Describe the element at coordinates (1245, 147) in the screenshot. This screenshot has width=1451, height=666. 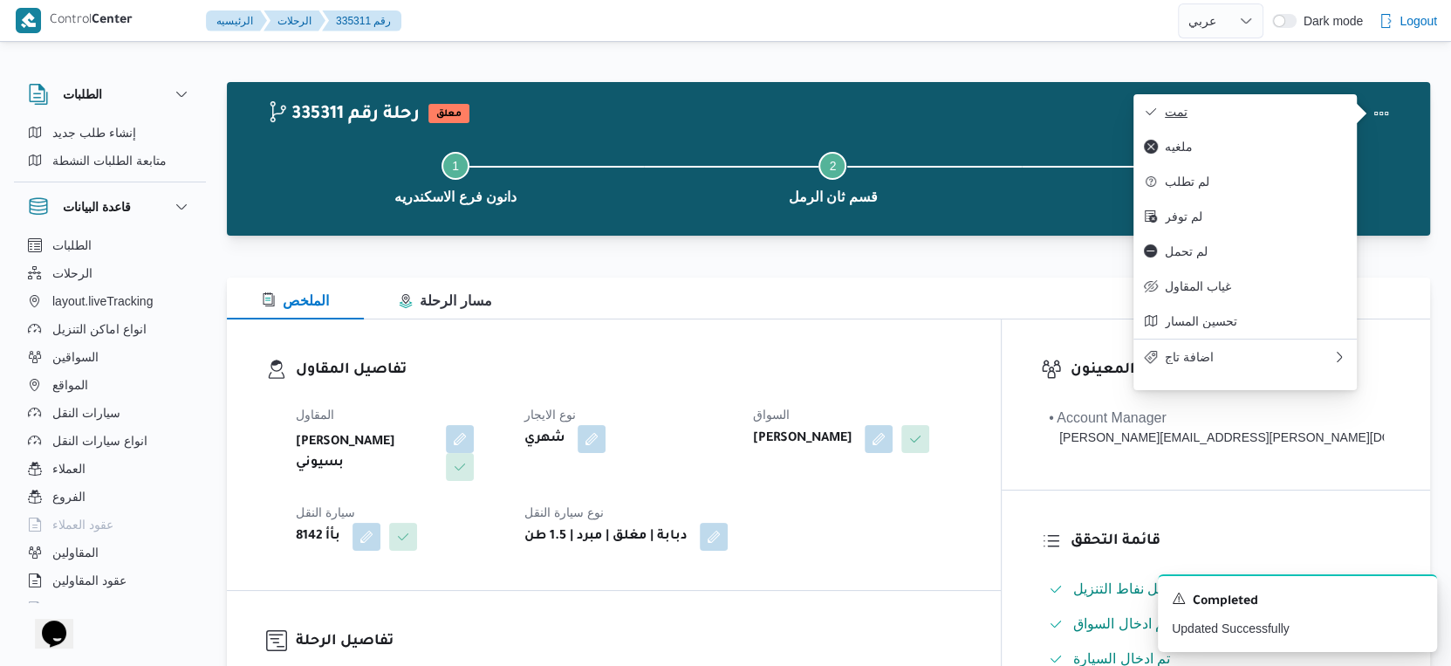
I see `button: ملغيه` at that location.